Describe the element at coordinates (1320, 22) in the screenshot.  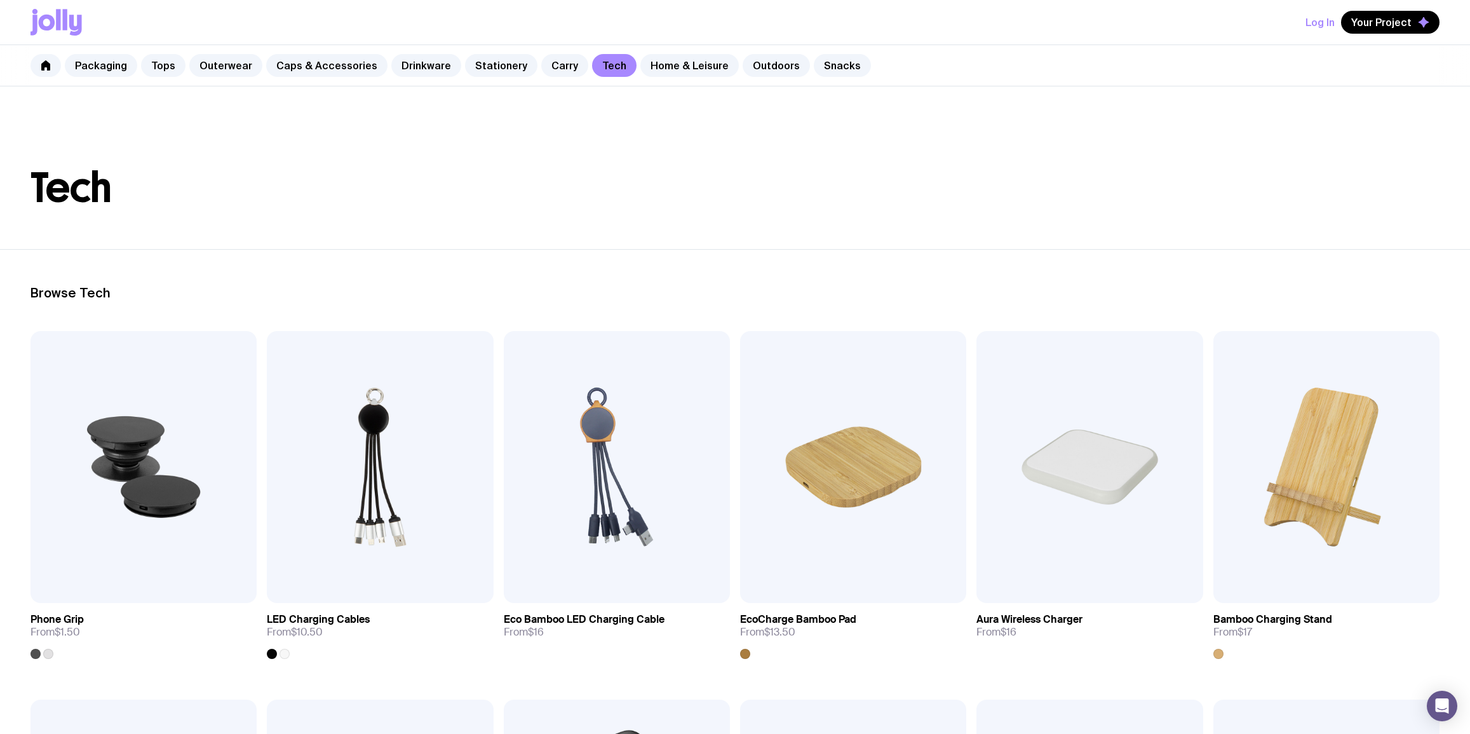
I see `button: Log In` at that location.